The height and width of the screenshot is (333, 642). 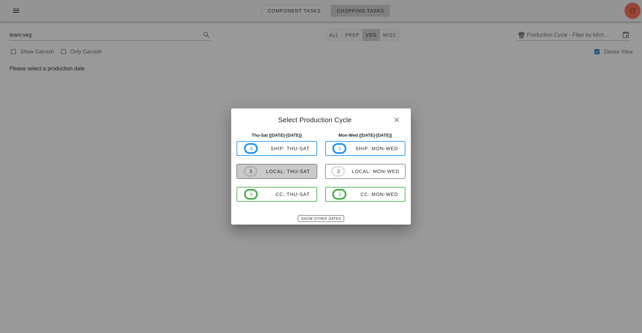 I want to click on button: Show Other Dates, so click(x=321, y=219).